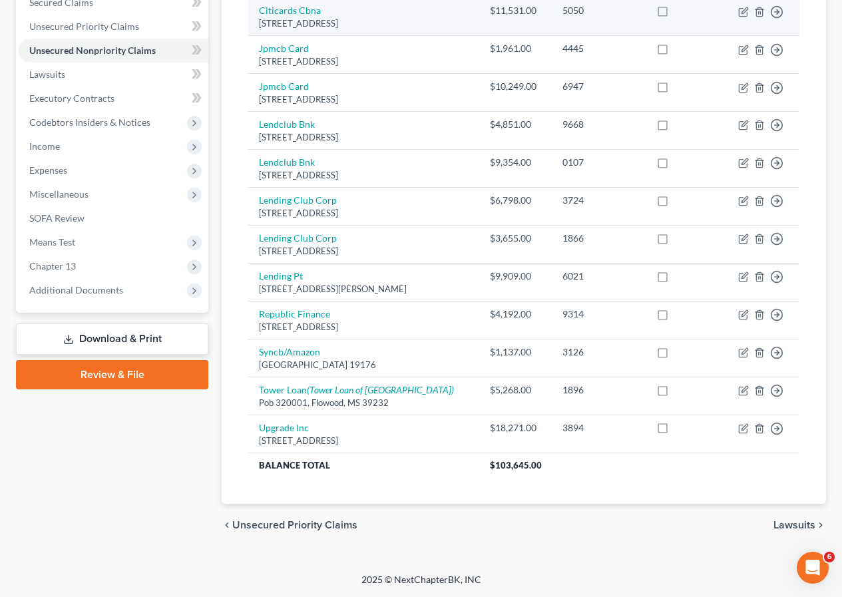 The height and width of the screenshot is (597, 842). What do you see at coordinates (52, 242) in the screenshot?
I see `span: Means Test` at bounding box center [52, 242].